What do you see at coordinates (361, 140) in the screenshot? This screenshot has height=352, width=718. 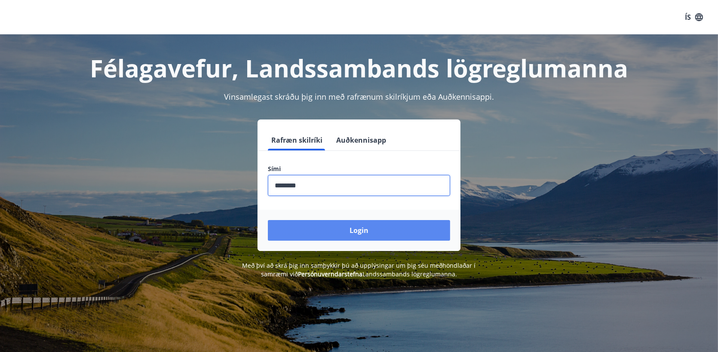 I see `button: Auðkennisapp` at bounding box center [361, 140].